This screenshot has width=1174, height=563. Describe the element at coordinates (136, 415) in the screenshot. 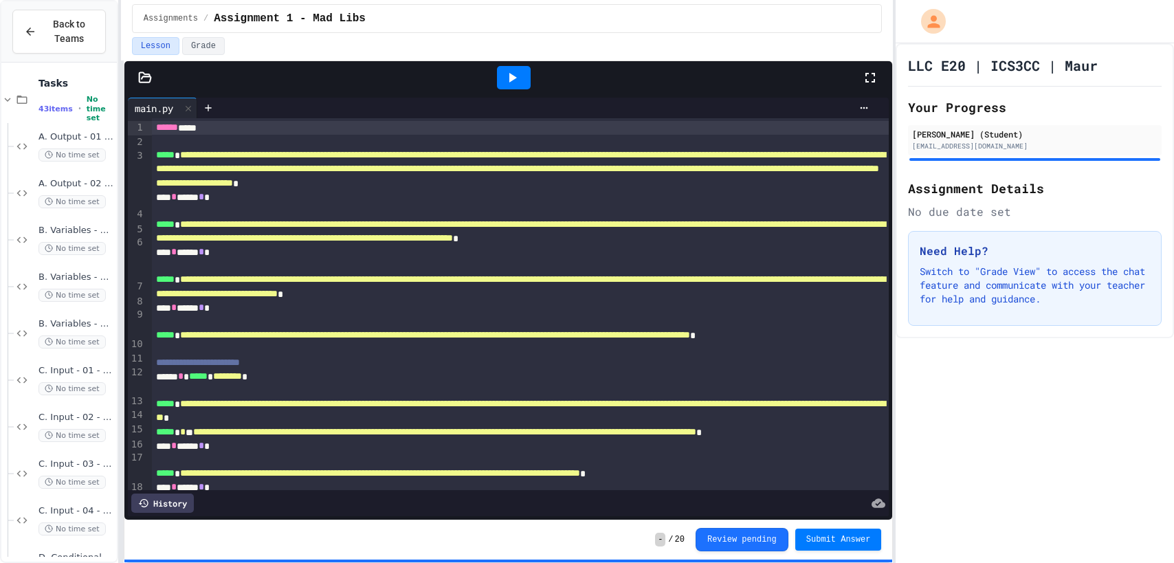

I see `div: 14` at that location.